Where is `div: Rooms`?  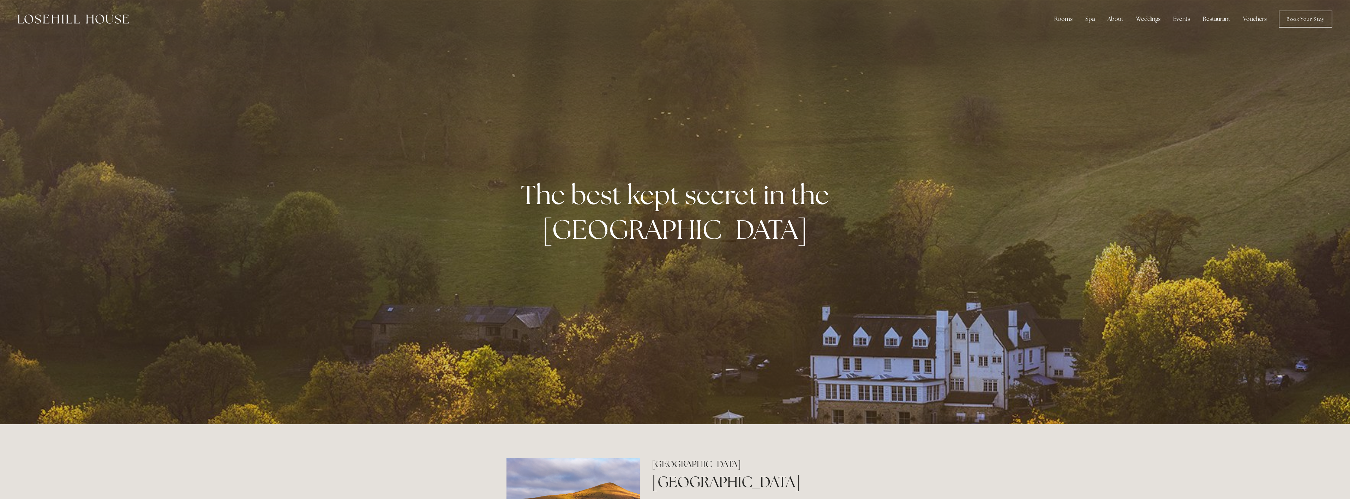 div: Rooms is located at coordinates (1063, 19).